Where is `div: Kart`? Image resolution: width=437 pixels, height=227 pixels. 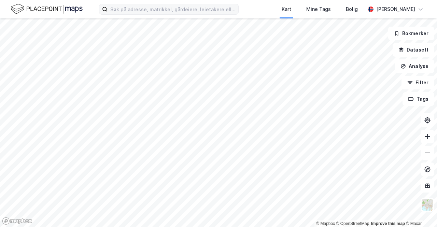
div: Kart is located at coordinates (287, 9).